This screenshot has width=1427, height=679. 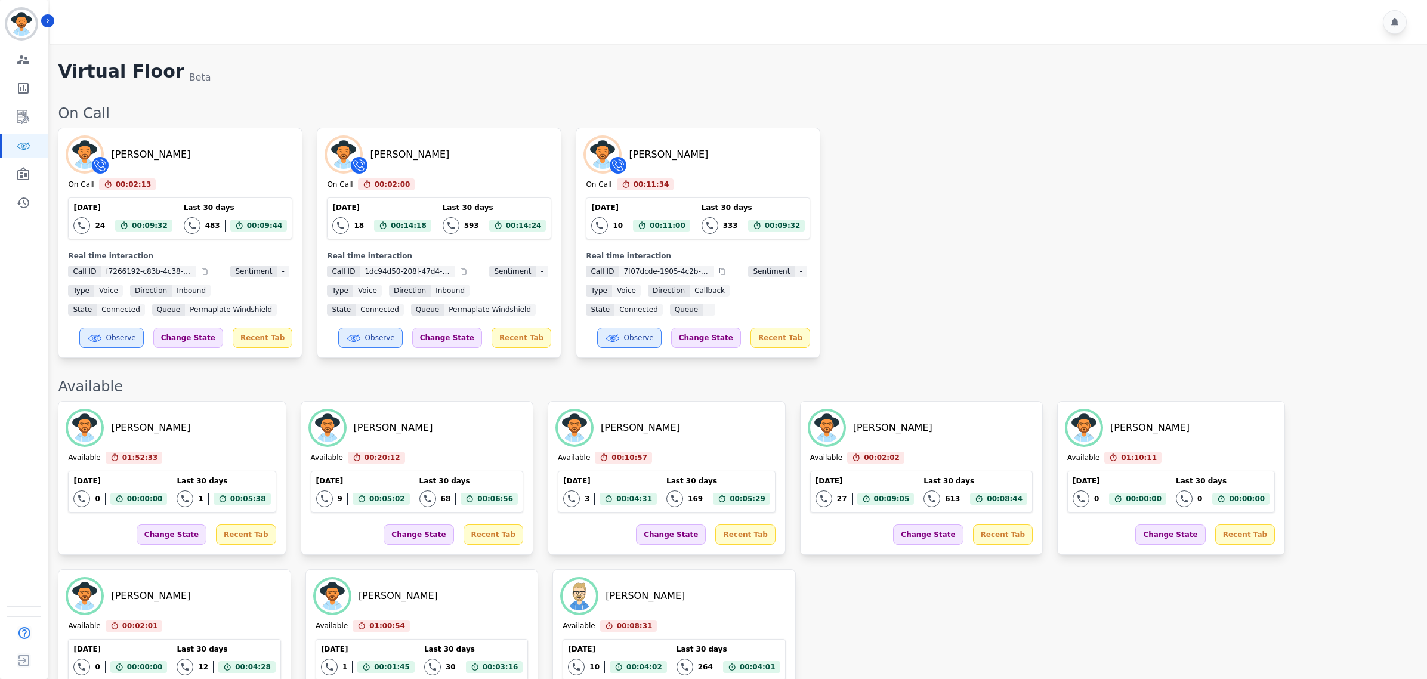 What do you see at coordinates (392, 667) in the screenshot?
I see `span: 00:01:45` at bounding box center [392, 667].